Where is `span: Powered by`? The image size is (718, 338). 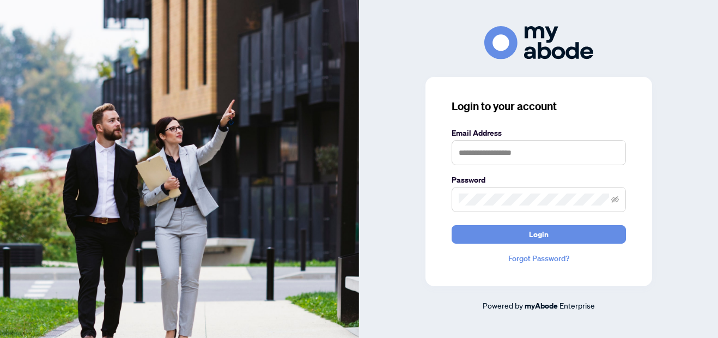 span: Powered by is located at coordinates (502, 305).